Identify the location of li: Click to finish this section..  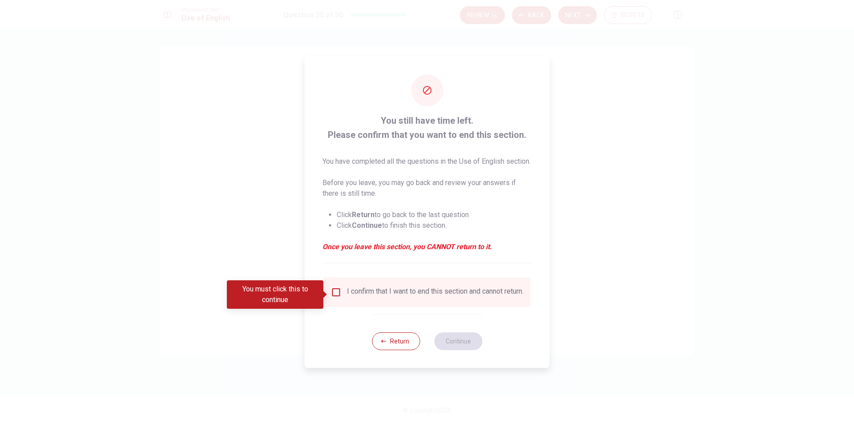
(434, 225).